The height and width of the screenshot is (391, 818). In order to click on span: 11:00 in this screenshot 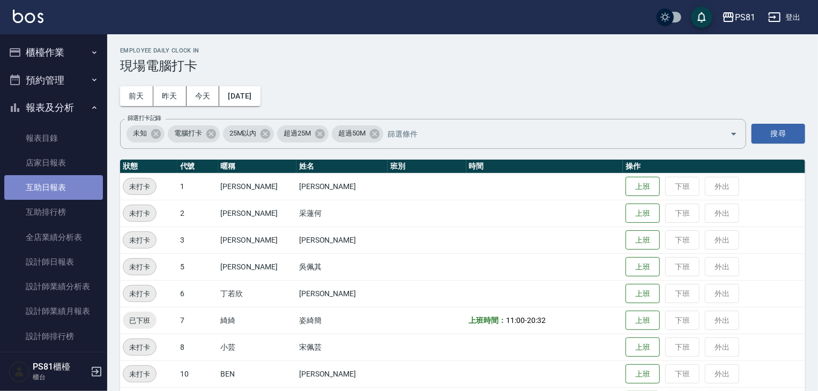, I will do `click(515, 320)`.